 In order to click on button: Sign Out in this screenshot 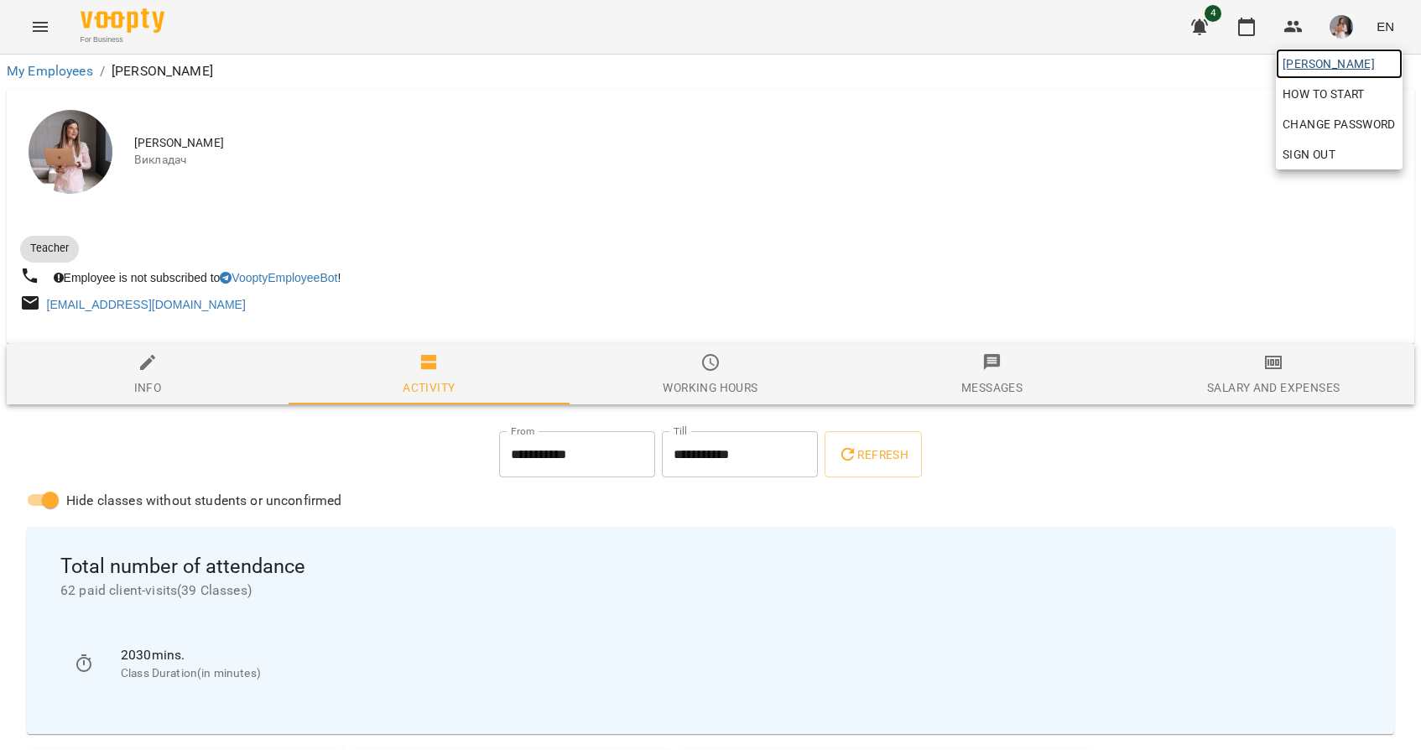, I will do `click(1339, 154)`.